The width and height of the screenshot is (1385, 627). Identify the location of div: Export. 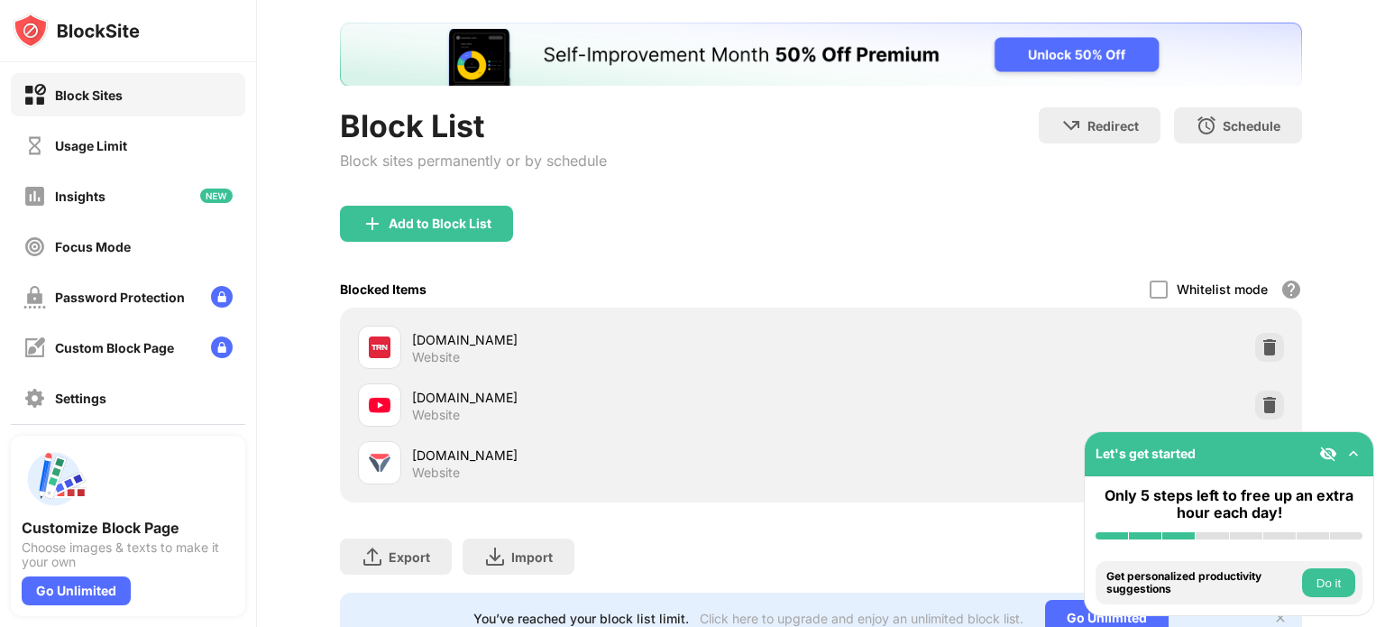
(409, 556).